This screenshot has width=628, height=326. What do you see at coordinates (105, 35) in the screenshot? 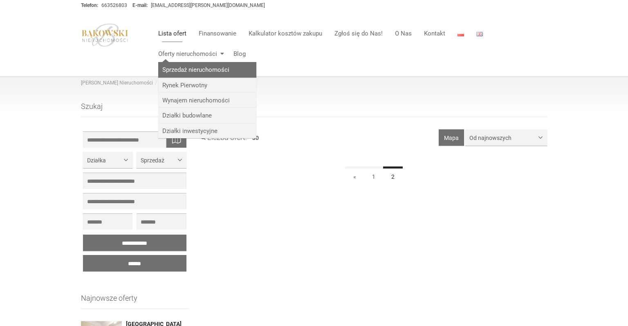
I see `img: logo` at bounding box center [105, 35].